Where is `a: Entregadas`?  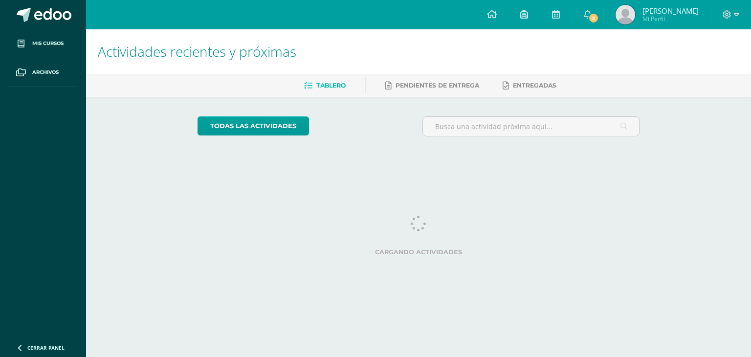
a: Entregadas is located at coordinates (530, 86).